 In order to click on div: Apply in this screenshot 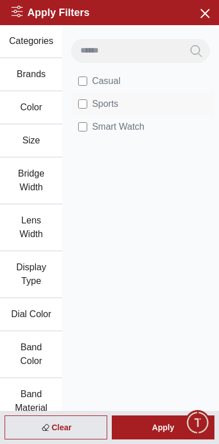, I will do `click(163, 427)`.